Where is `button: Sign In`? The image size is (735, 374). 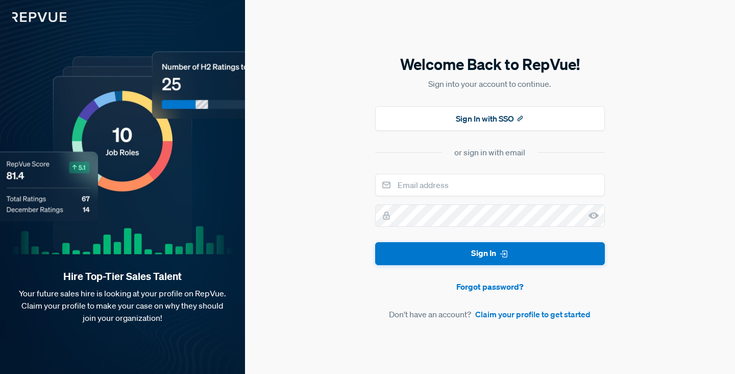
button: Sign In is located at coordinates (490, 253).